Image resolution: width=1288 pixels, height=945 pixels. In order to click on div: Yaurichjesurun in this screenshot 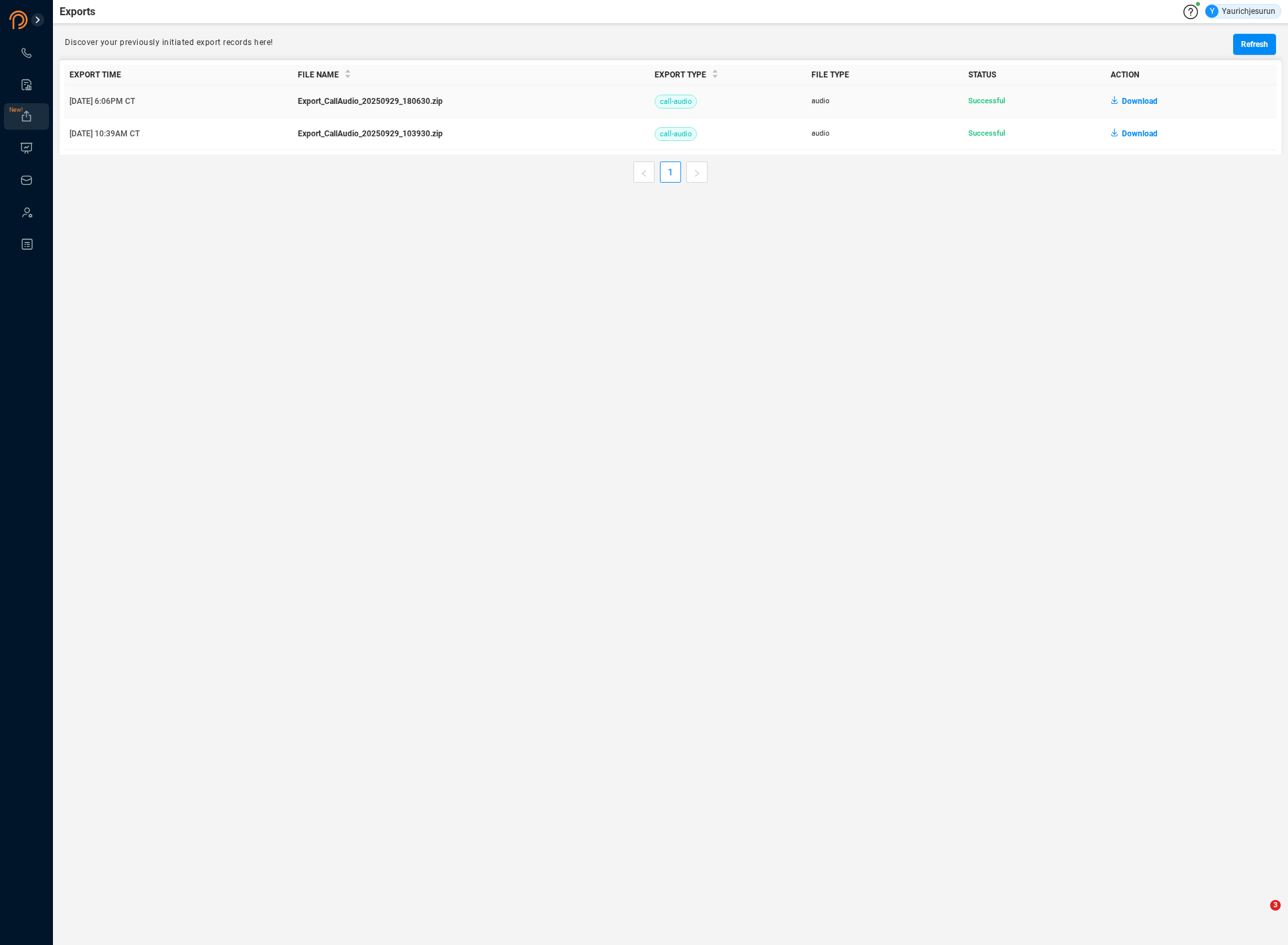, I will do `click(1240, 11)`.